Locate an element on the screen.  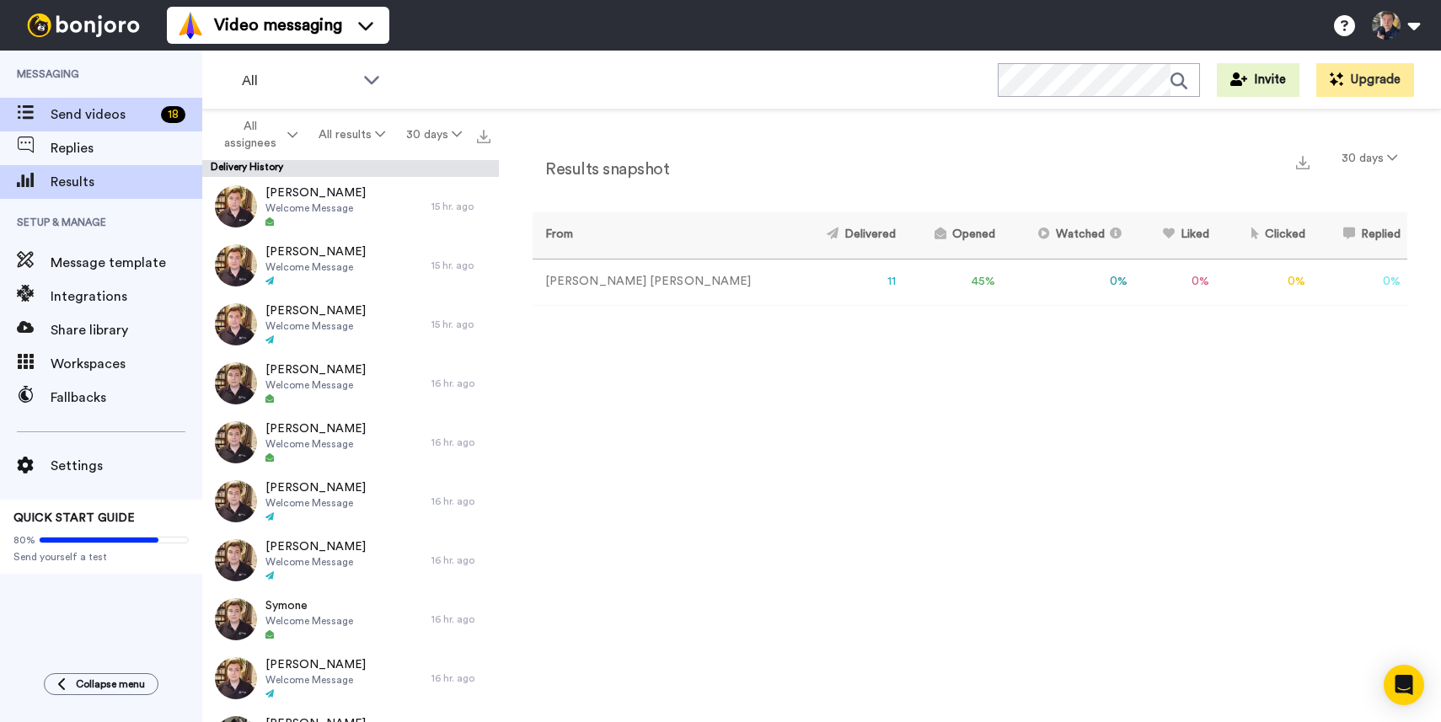
img: 4573a99e-d8d2-4815-a00c-01ee3cfe016b-thumb.jpg is located at coordinates (236, 619).